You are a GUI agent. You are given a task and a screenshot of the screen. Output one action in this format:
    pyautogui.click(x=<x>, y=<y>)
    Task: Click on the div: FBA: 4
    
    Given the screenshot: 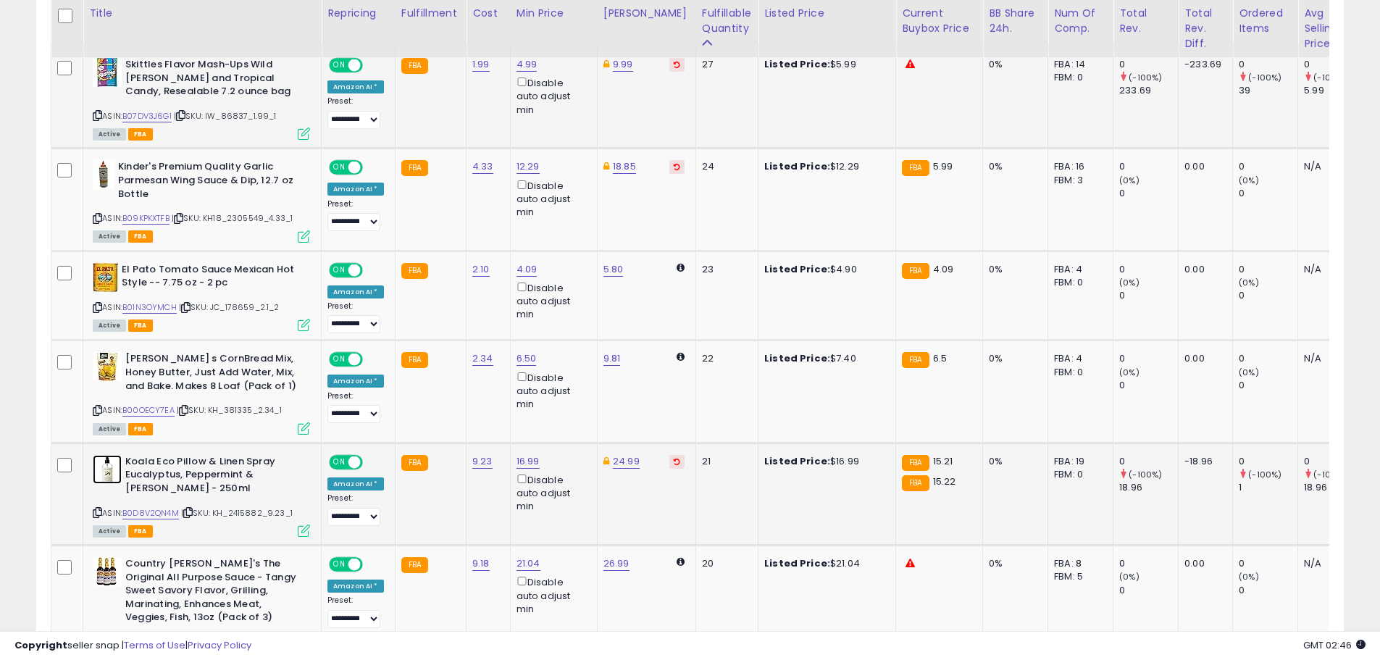 What is the action you would take?
    pyautogui.click(x=1078, y=359)
    